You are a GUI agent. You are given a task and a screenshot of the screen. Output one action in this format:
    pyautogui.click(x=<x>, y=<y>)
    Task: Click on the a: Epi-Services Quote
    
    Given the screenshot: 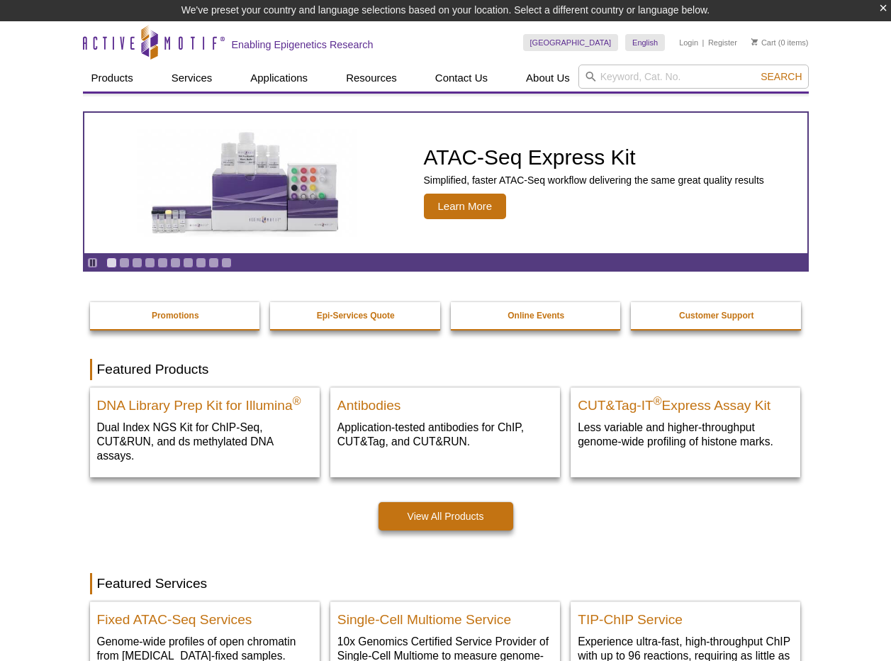 What is the action you would take?
    pyautogui.click(x=356, y=315)
    